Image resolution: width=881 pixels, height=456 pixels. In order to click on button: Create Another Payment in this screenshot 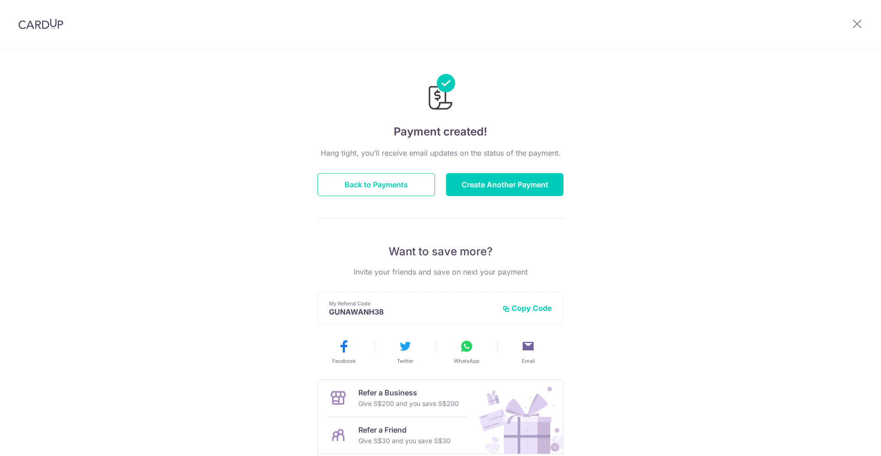, I will do `click(505, 185)`.